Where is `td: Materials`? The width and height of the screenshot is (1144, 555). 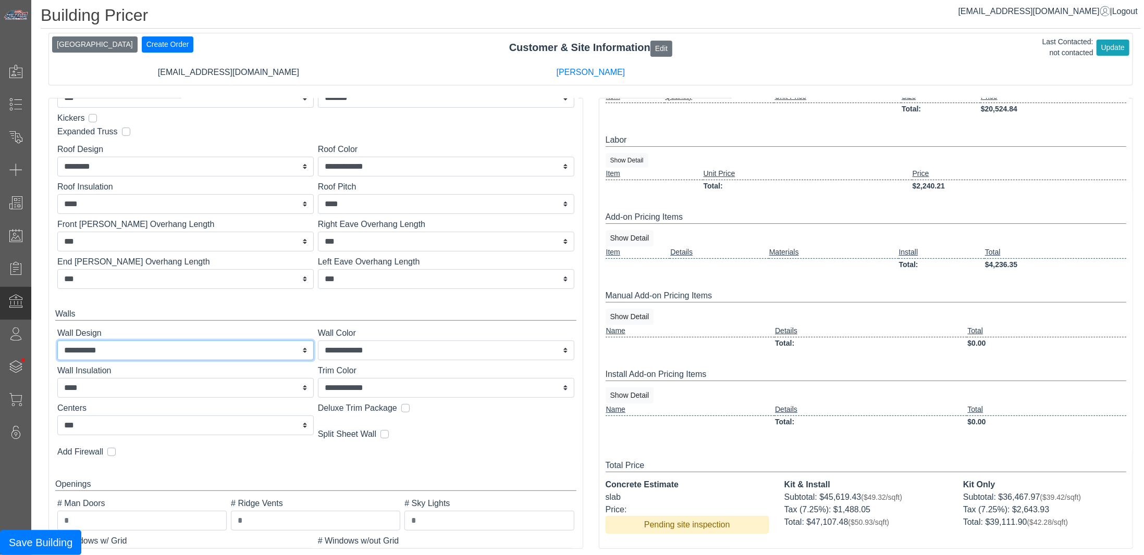
td: Materials is located at coordinates (833, 253).